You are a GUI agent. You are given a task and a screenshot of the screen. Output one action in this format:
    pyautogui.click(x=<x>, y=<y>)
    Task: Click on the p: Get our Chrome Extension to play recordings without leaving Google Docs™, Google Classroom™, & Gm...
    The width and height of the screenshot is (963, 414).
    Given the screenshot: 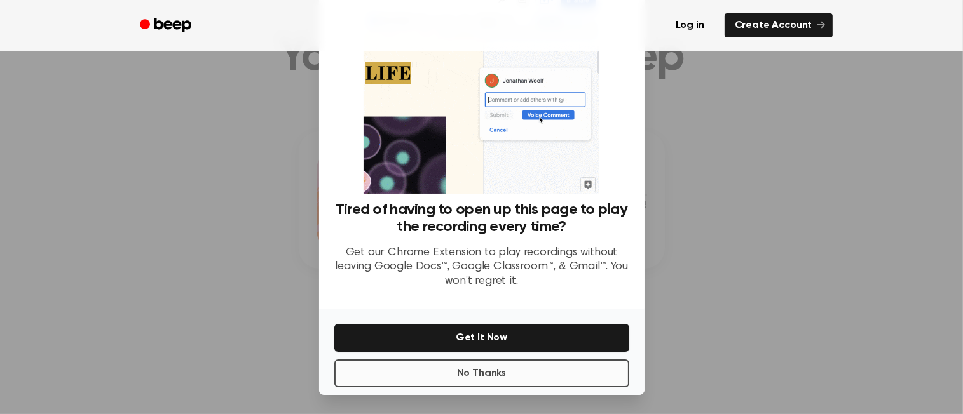 What is the action you would take?
    pyautogui.click(x=482, y=267)
    